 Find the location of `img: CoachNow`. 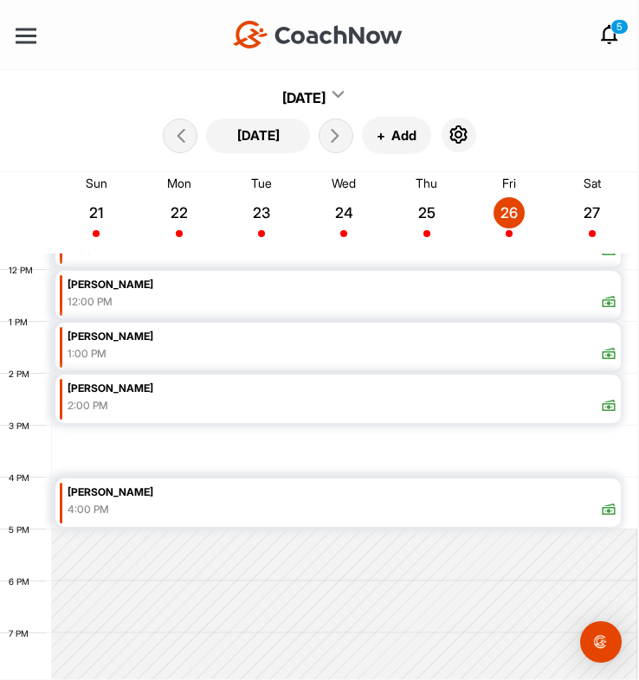

img: CoachNow is located at coordinates (318, 35).